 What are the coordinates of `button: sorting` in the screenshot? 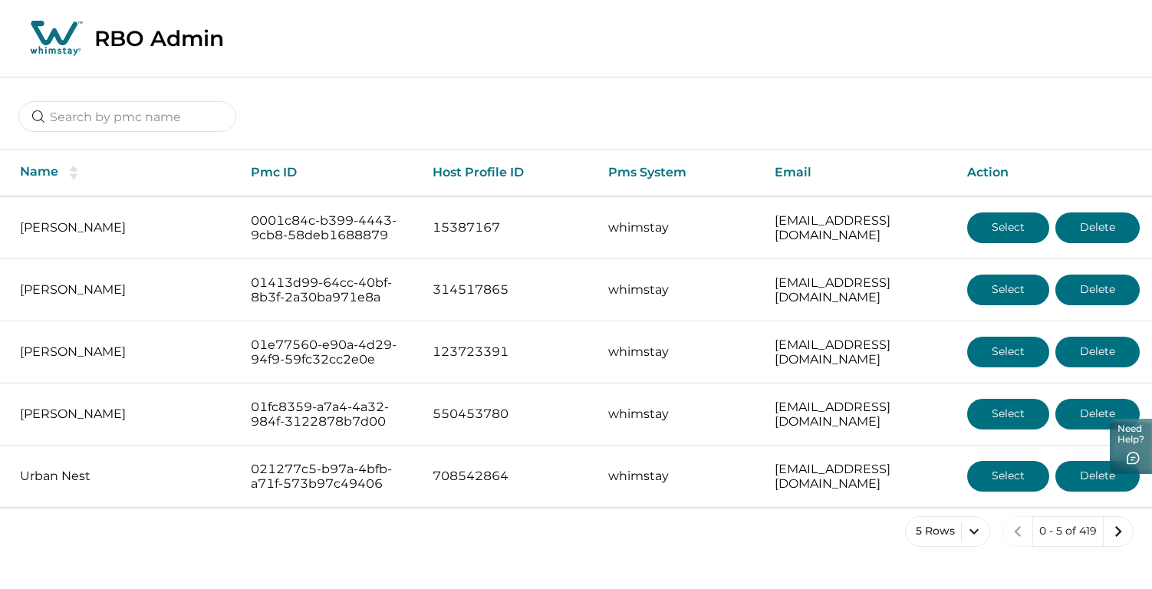 It's located at (74, 173).